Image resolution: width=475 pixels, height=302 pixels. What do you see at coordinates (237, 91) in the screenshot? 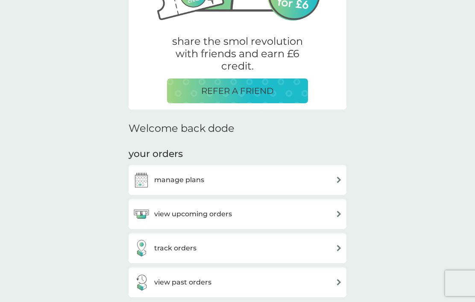
I see `button: REFER A FRIEND` at bounding box center [237, 91].